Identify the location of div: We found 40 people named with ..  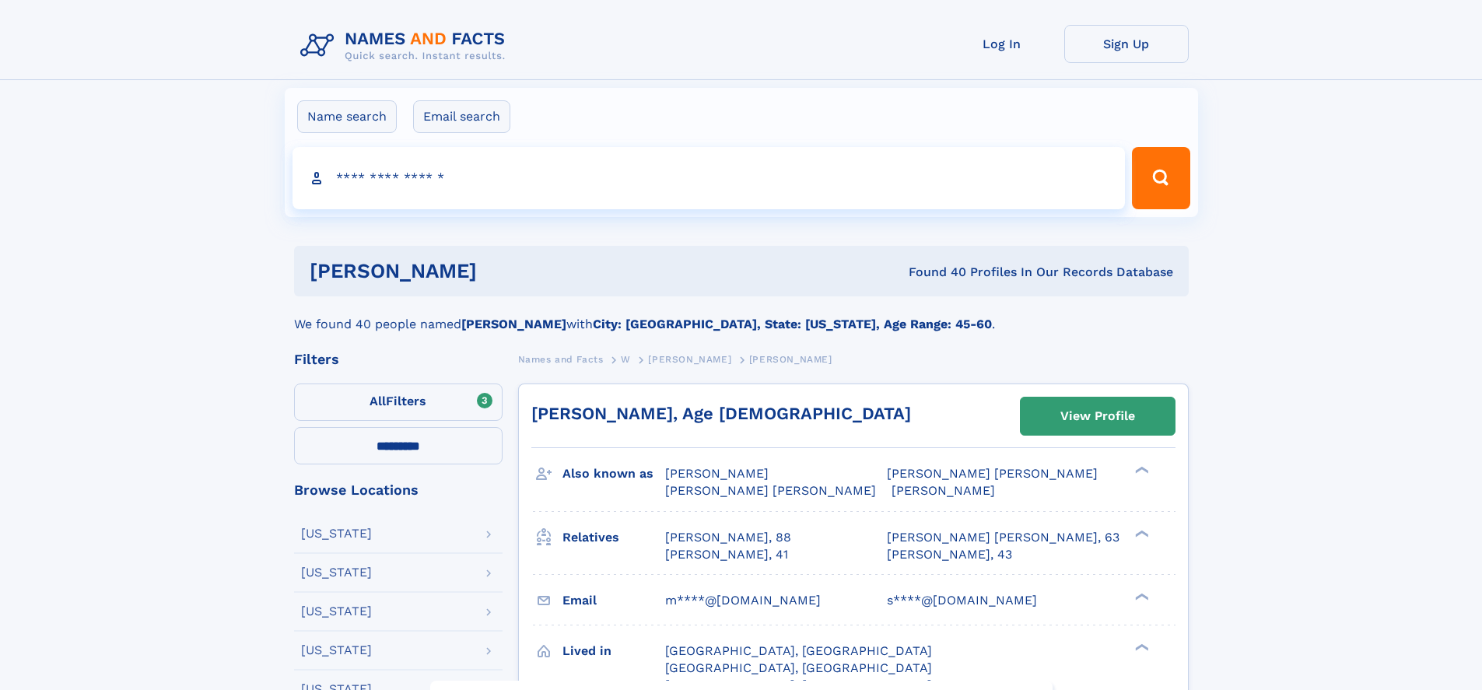
(741, 315).